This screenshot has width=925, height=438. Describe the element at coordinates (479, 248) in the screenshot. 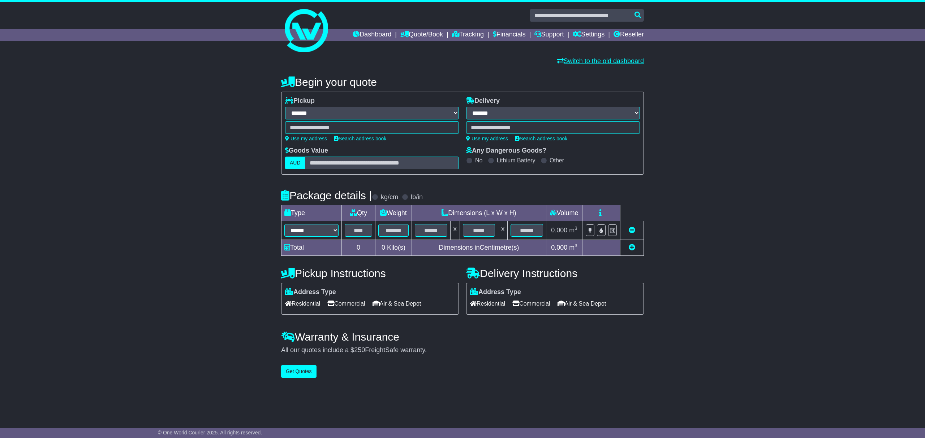

I see `td: Dimensions in Centimetre(s)` at that location.